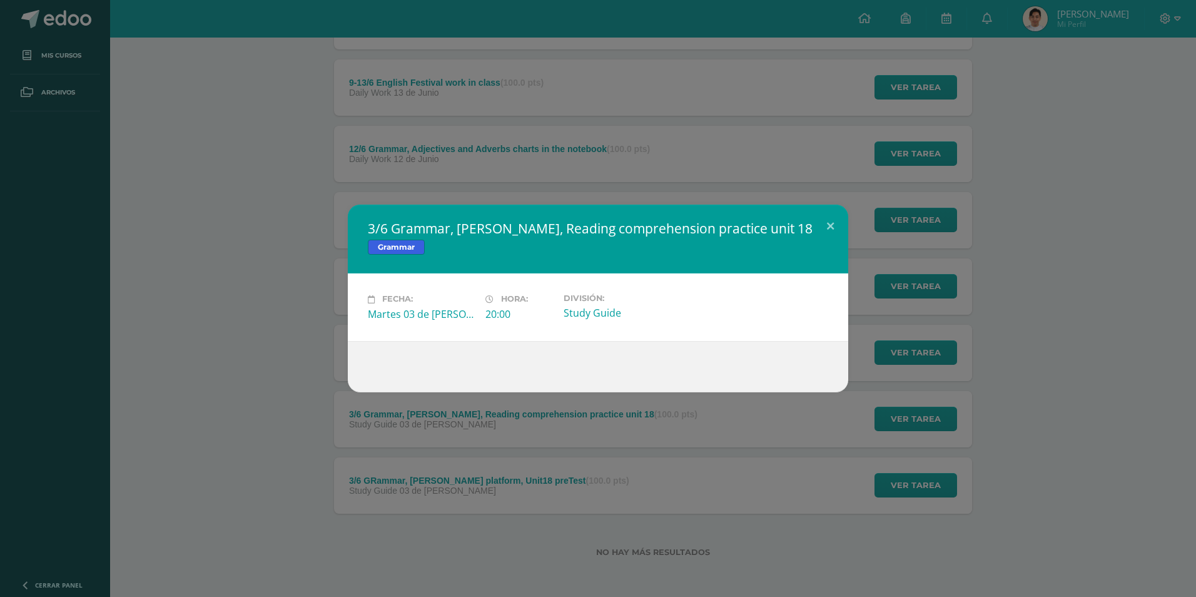 The image size is (1196, 597). What do you see at coordinates (519, 314) in the screenshot?
I see `div: 20:00` at bounding box center [519, 314].